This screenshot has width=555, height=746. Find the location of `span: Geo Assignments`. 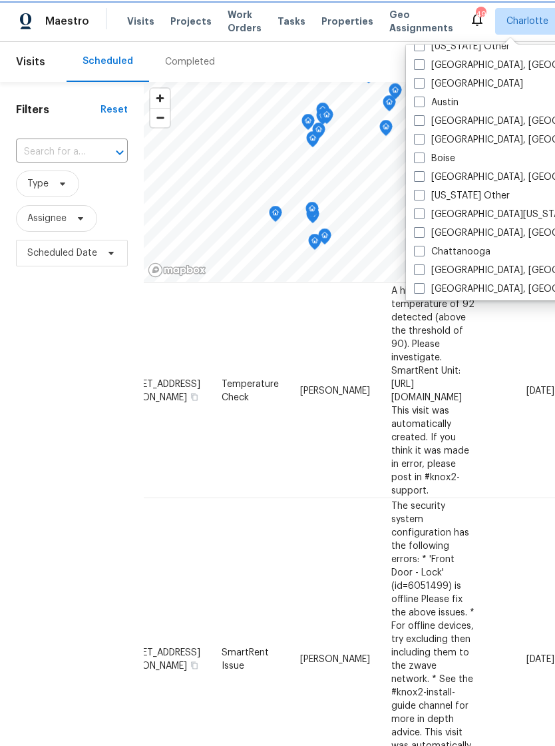

span: Geo Assignments is located at coordinates (422, 21).